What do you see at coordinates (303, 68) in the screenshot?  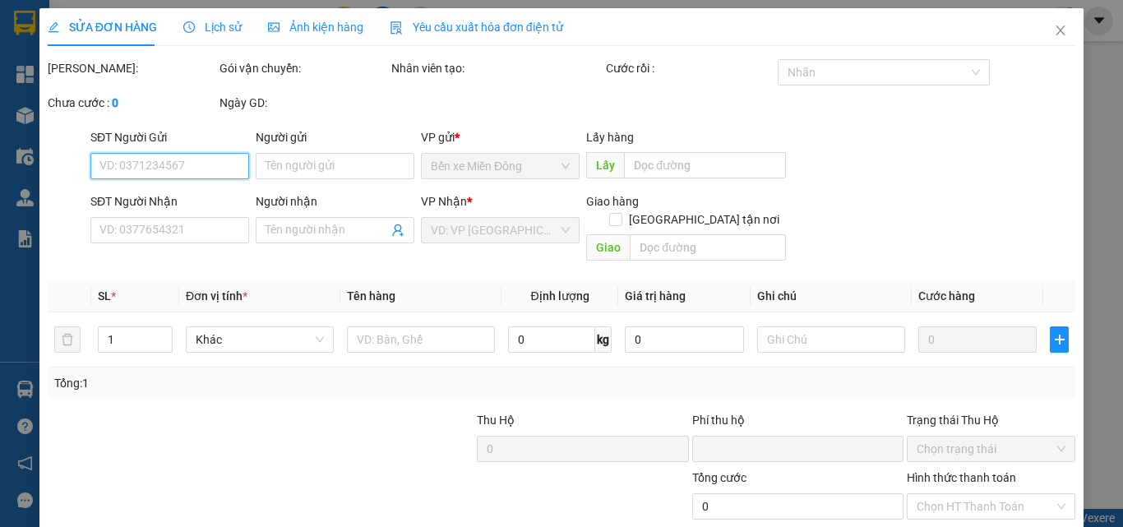 I see `div: Gói vận chuyển:` at bounding box center [303, 68].